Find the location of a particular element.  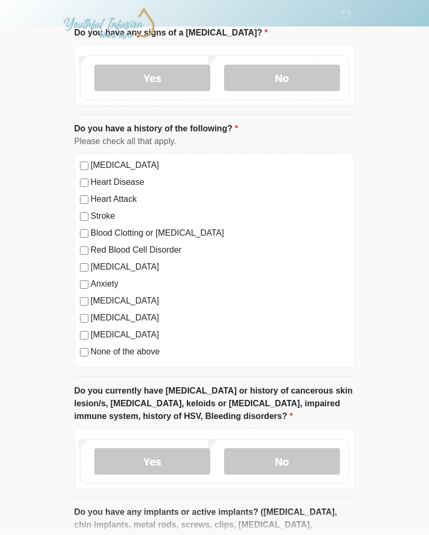

label: Red Blood Cell Disorder is located at coordinates (220, 250).